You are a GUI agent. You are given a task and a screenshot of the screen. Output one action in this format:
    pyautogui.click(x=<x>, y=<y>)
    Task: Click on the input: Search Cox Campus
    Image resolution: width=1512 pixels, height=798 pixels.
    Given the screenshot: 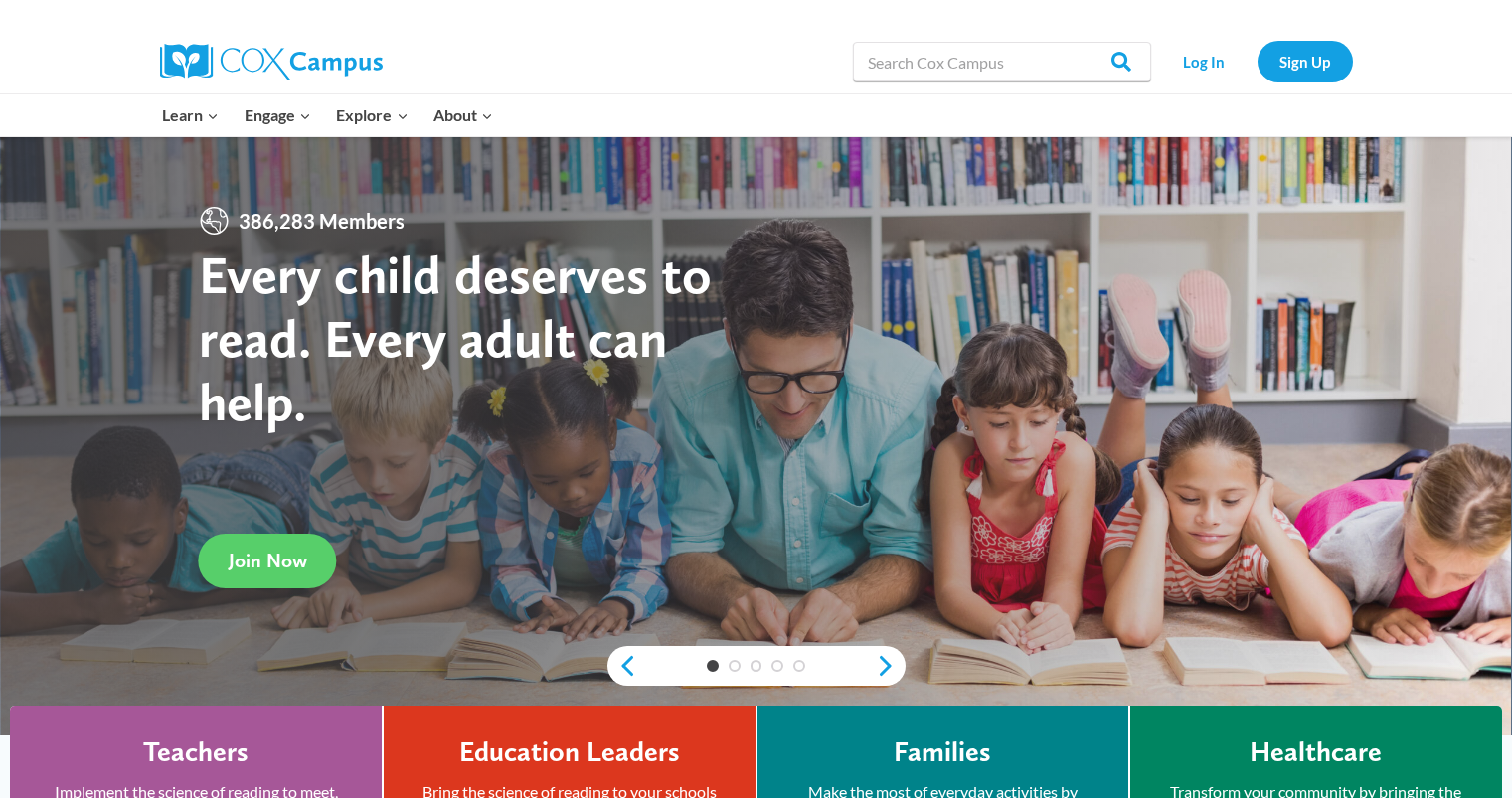 What is the action you would take?
    pyautogui.click(x=1002, y=62)
    